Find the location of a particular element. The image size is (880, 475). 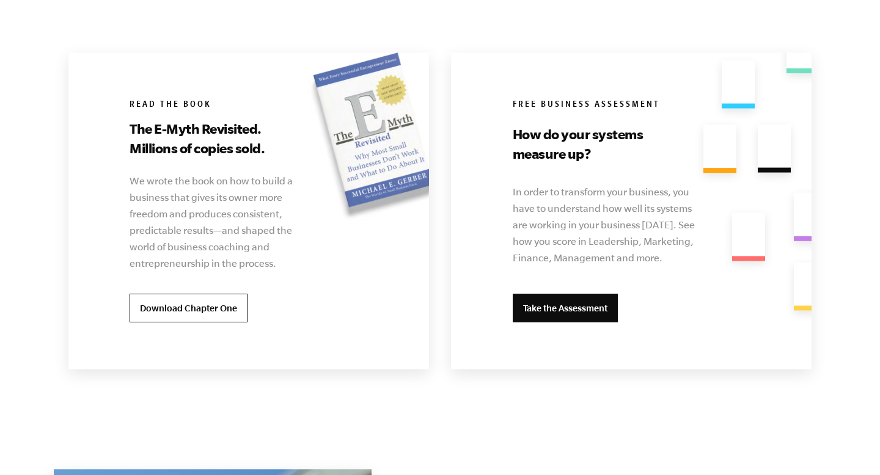

a: Take the Assessment is located at coordinates (565, 308).